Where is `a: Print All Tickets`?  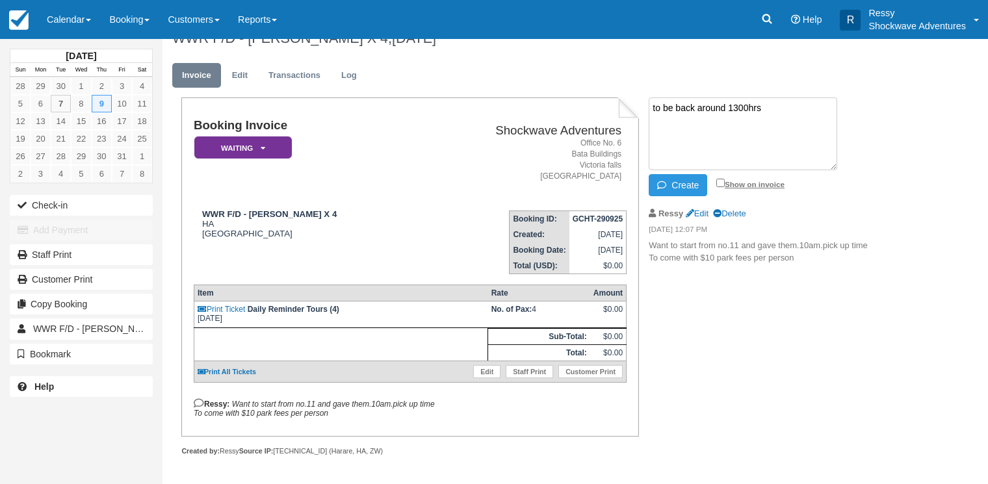 a: Print All Tickets is located at coordinates (227, 372).